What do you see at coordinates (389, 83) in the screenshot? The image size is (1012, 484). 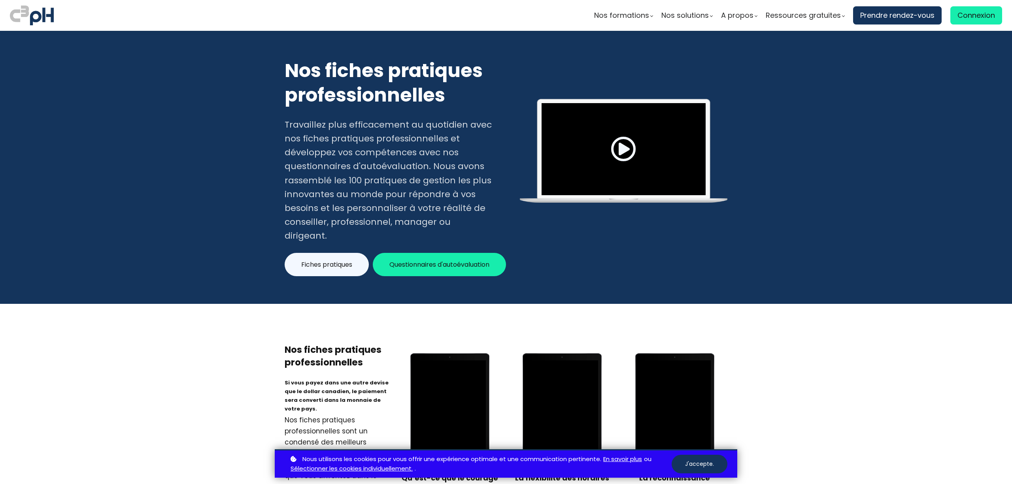 I see `h2: Nos fiches pratiques professionnelles` at bounding box center [389, 83].